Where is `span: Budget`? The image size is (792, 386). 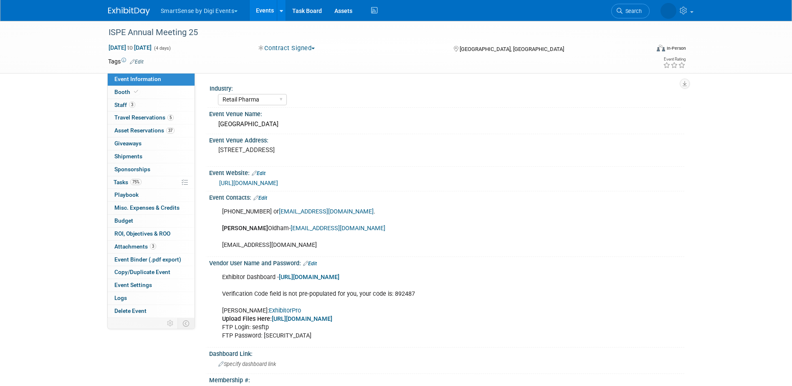 span: Budget is located at coordinates (124, 221).